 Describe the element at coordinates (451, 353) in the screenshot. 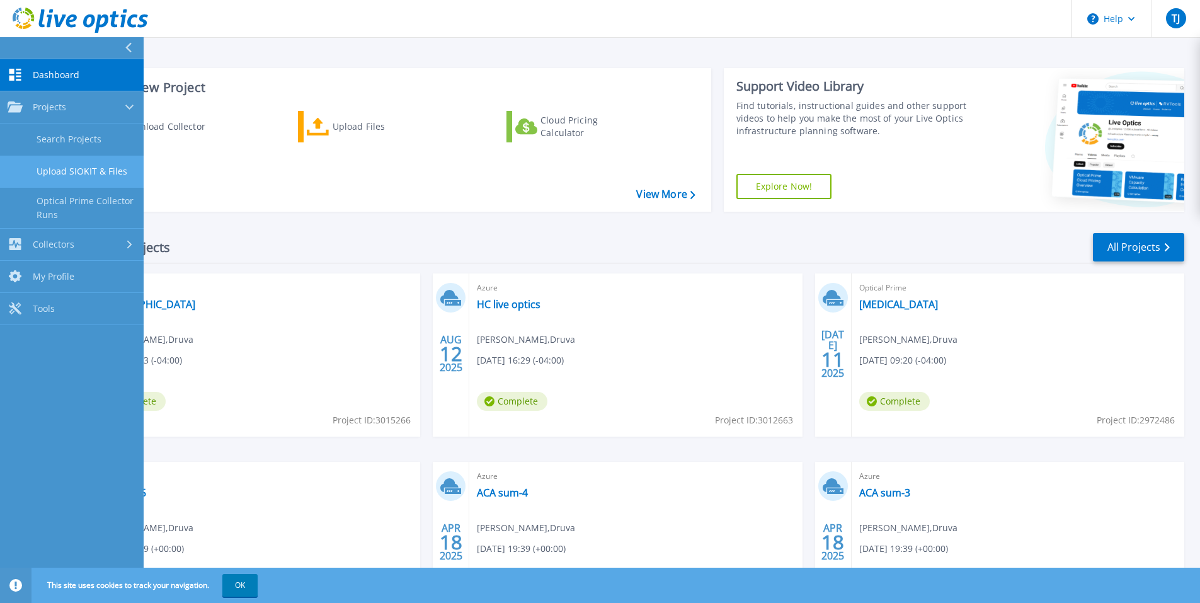

I see `div: AUG 2025` at that location.